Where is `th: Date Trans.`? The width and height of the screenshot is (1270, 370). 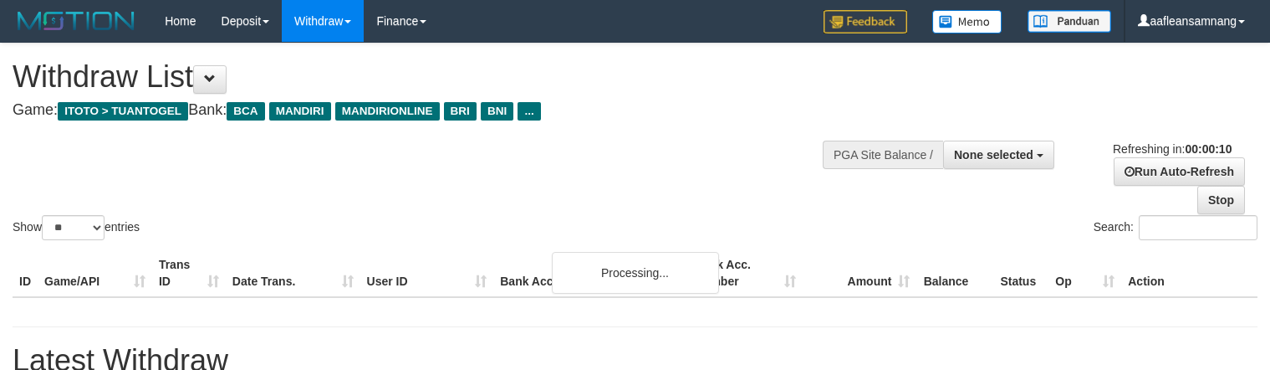 th: Date Trans. is located at coordinates (293, 273).